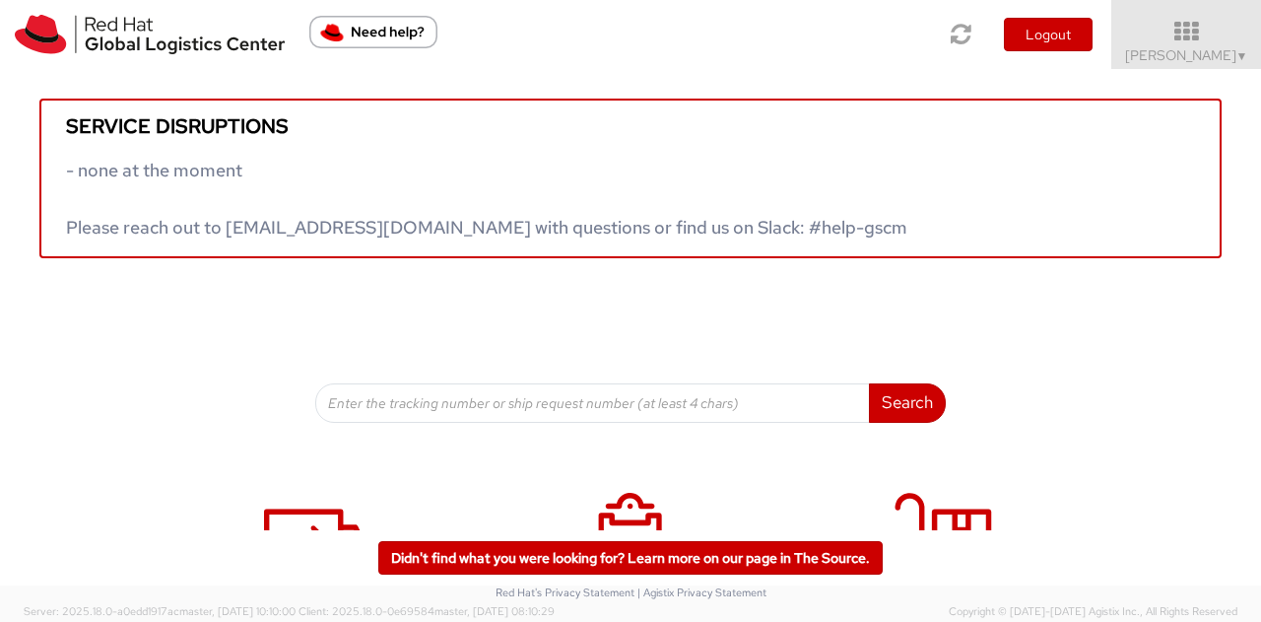 The image size is (1261, 622). I want to click on button: Search, so click(907, 403).